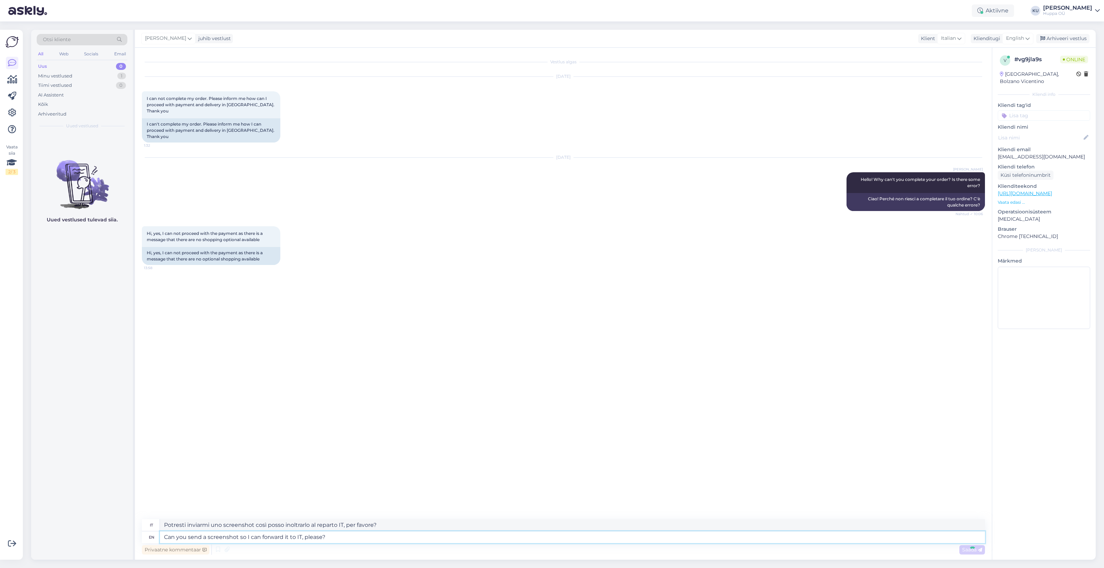  What do you see at coordinates (1043, 127) in the screenshot?
I see `p: Kliendi nimi` at bounding box center [1043, 127].